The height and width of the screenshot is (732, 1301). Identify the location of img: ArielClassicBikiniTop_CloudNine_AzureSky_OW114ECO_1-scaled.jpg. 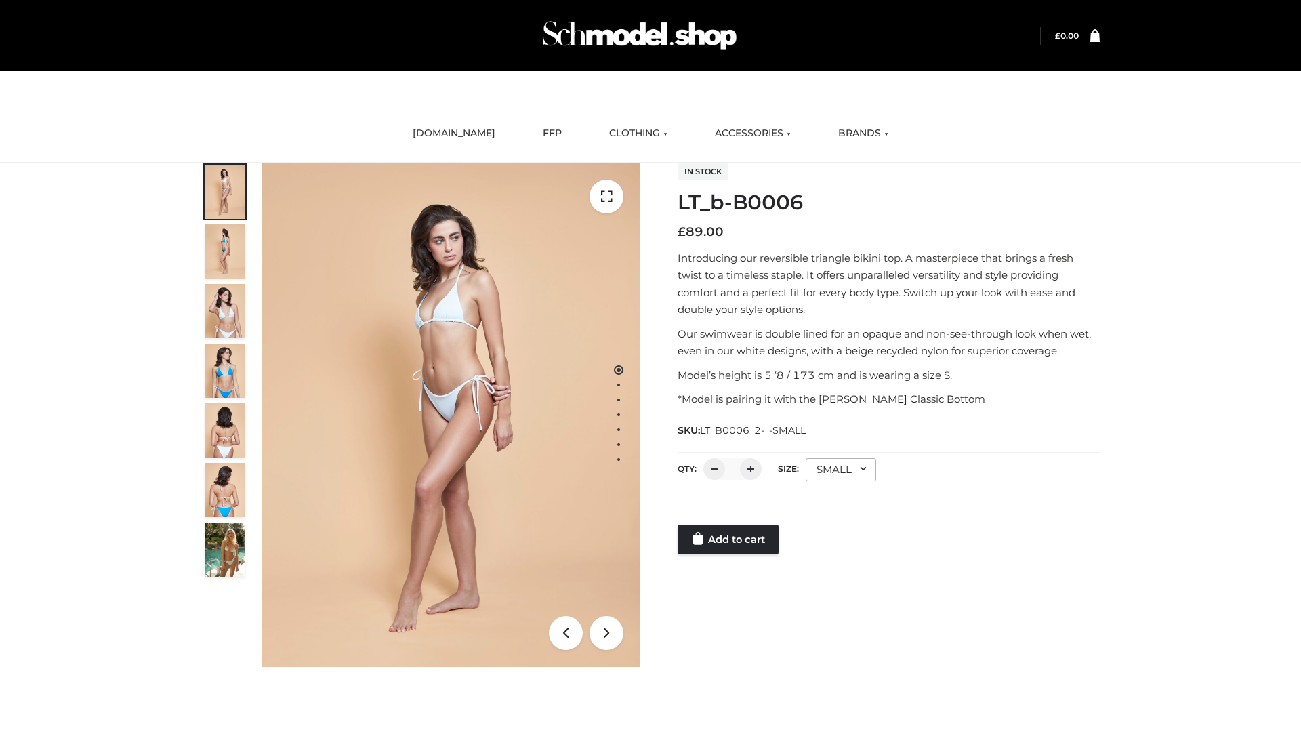
(225, 192).